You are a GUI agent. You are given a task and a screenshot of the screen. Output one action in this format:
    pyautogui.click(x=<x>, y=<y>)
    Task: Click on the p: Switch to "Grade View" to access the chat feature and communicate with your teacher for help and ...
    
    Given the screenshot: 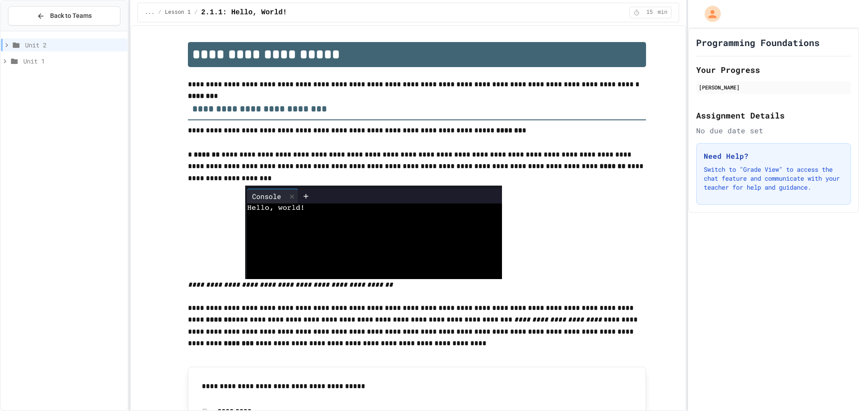 What is the action you would take?
    pyautogui.click(x=773, y=178)
    